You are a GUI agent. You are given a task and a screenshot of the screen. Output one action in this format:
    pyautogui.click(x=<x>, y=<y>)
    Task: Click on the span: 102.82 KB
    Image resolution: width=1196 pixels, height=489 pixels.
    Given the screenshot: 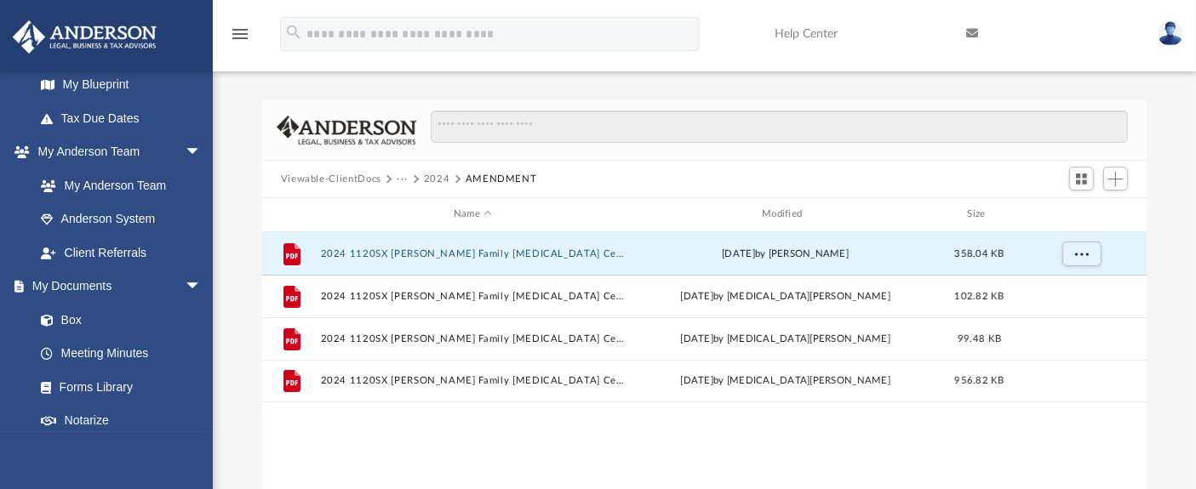 What is the action you would take?
    pyautogui.click(x=979, y=295)
    